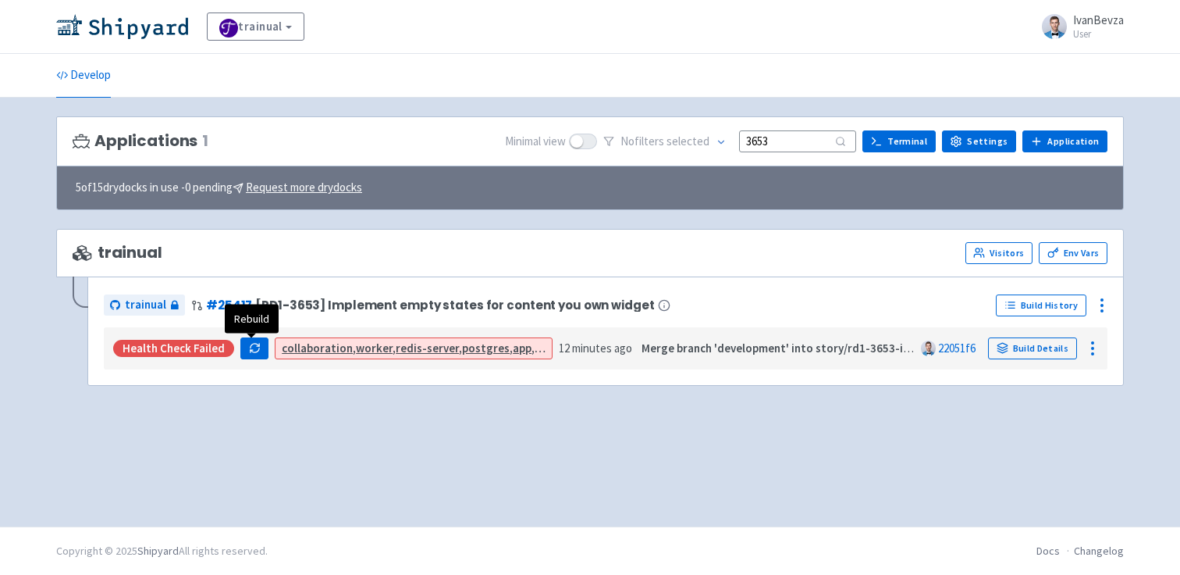 Image resolution: width=1180 pixels, height=575 pixels. I want to click on span: No filter s, so click(665, 141).